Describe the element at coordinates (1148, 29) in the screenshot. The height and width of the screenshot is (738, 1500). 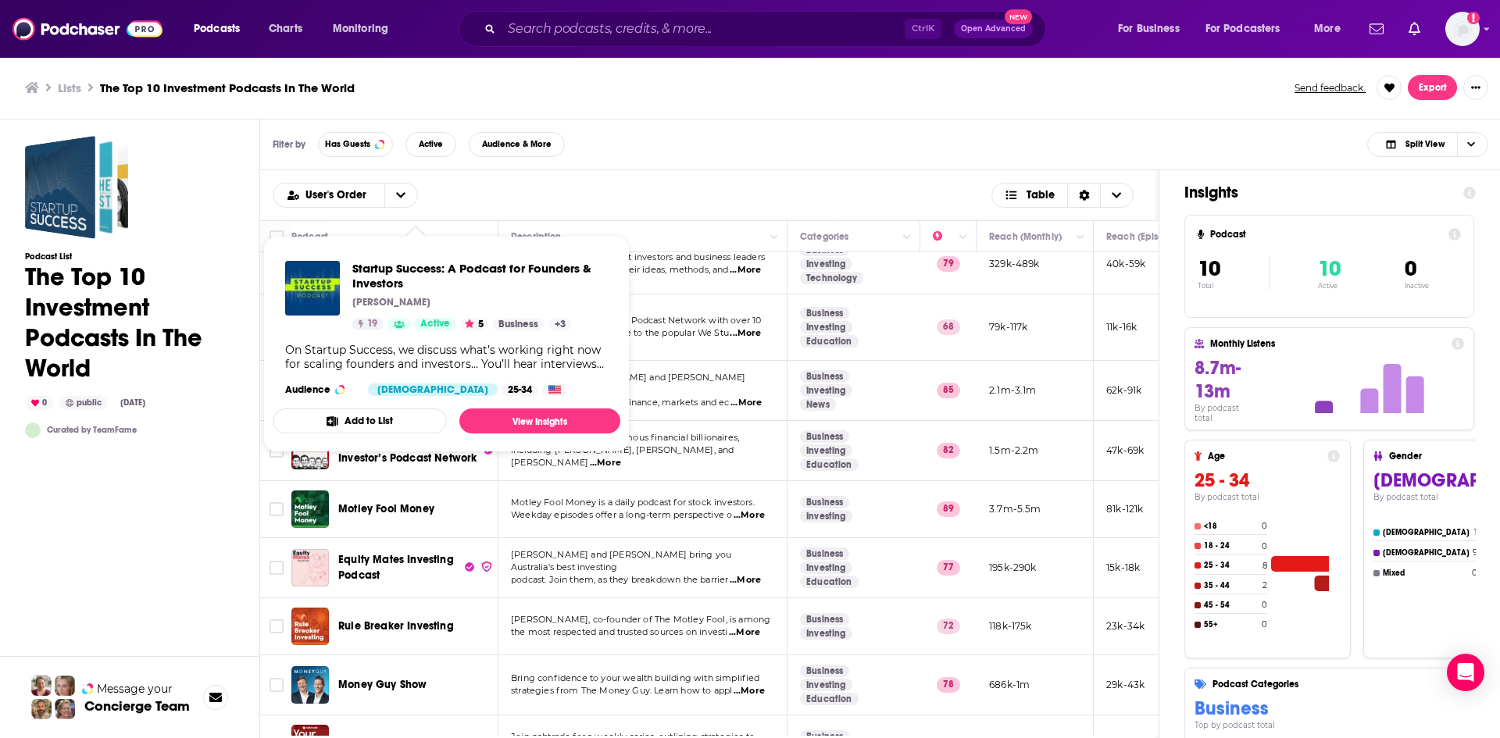
I see `span: For Business` at that location.